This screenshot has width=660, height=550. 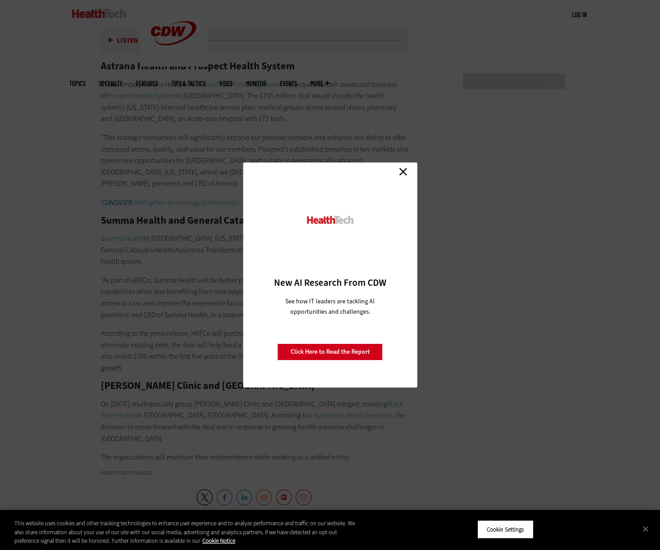 I want to click on p: See how IT leaders are tackling AI opportunities and challenges., so click(x=330, y=307).